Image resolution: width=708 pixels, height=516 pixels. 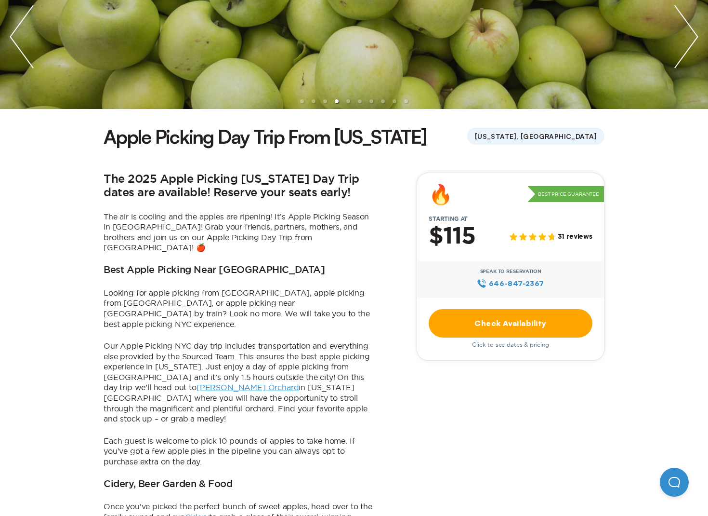 What do you see at coordinates (360, 101) in the screenshot?
I see `li: slide item 6` at bounding box center [360, 101].